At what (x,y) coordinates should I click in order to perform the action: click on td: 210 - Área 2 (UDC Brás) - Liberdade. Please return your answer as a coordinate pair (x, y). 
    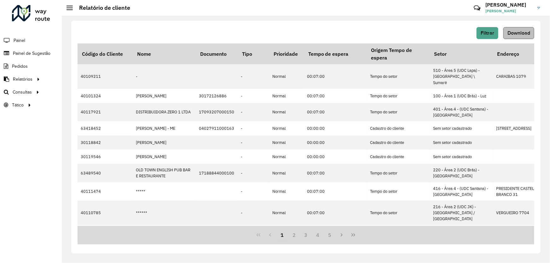
    Looking at the image, I should click on (462, 235).